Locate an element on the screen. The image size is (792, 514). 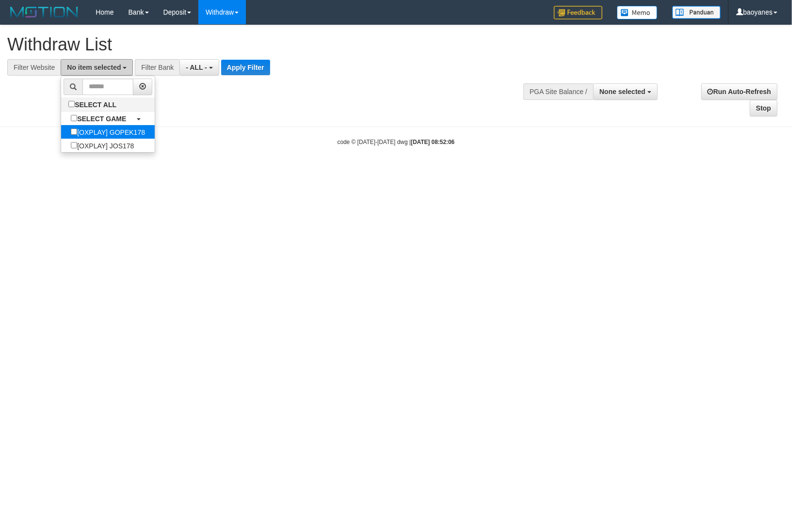
input: SELECT GAME is located at coordinates (74, 118).